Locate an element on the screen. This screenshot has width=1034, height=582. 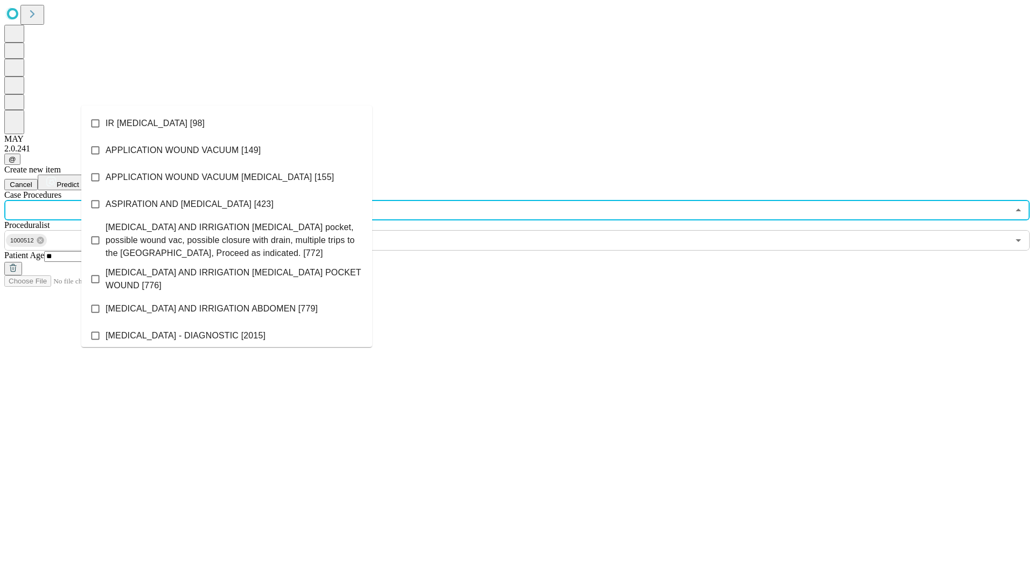
span: Scheduled Procedure is located at coordinates (33, 194).